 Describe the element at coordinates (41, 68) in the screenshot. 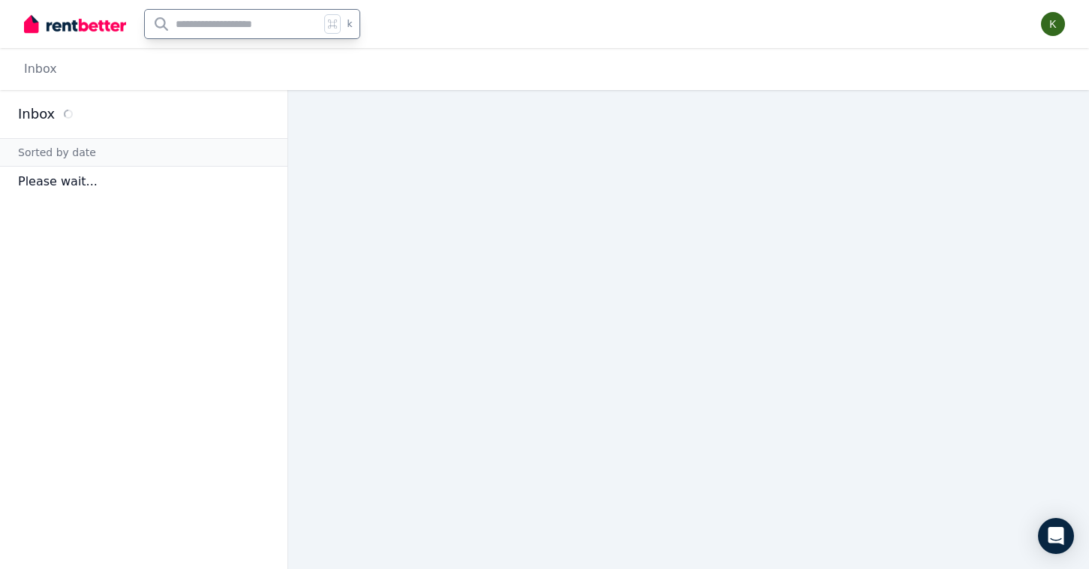

I see `a: Inbox` at that location.